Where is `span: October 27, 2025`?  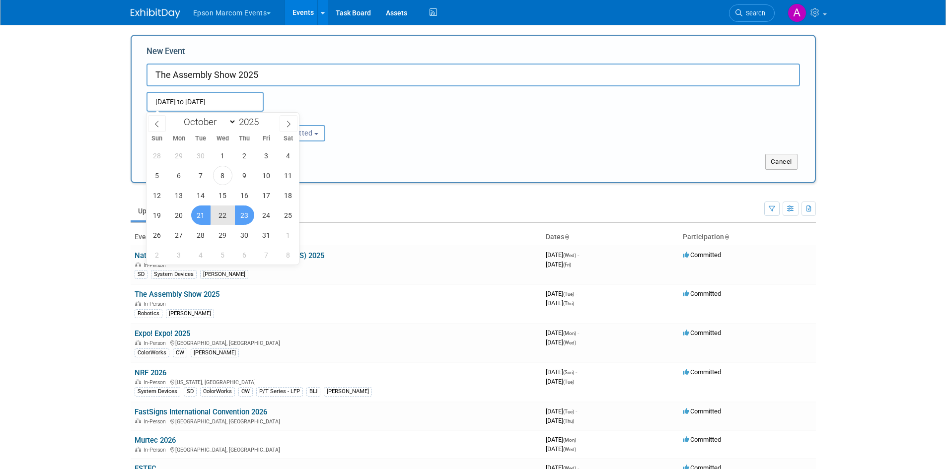 span: October 27, 2025 is located at coordinates (179, 235).